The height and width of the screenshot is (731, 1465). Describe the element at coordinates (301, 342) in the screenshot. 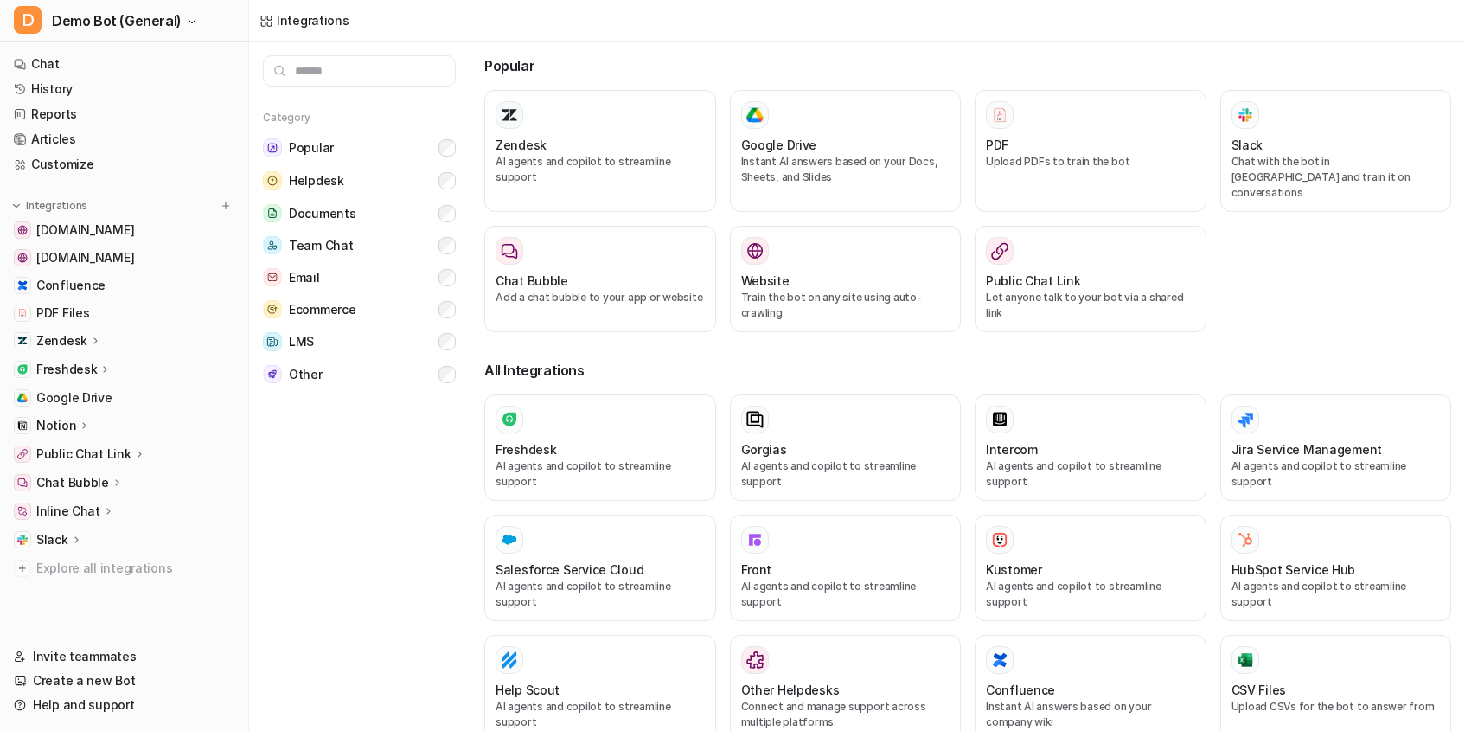

I see `span: LMS` at that location.